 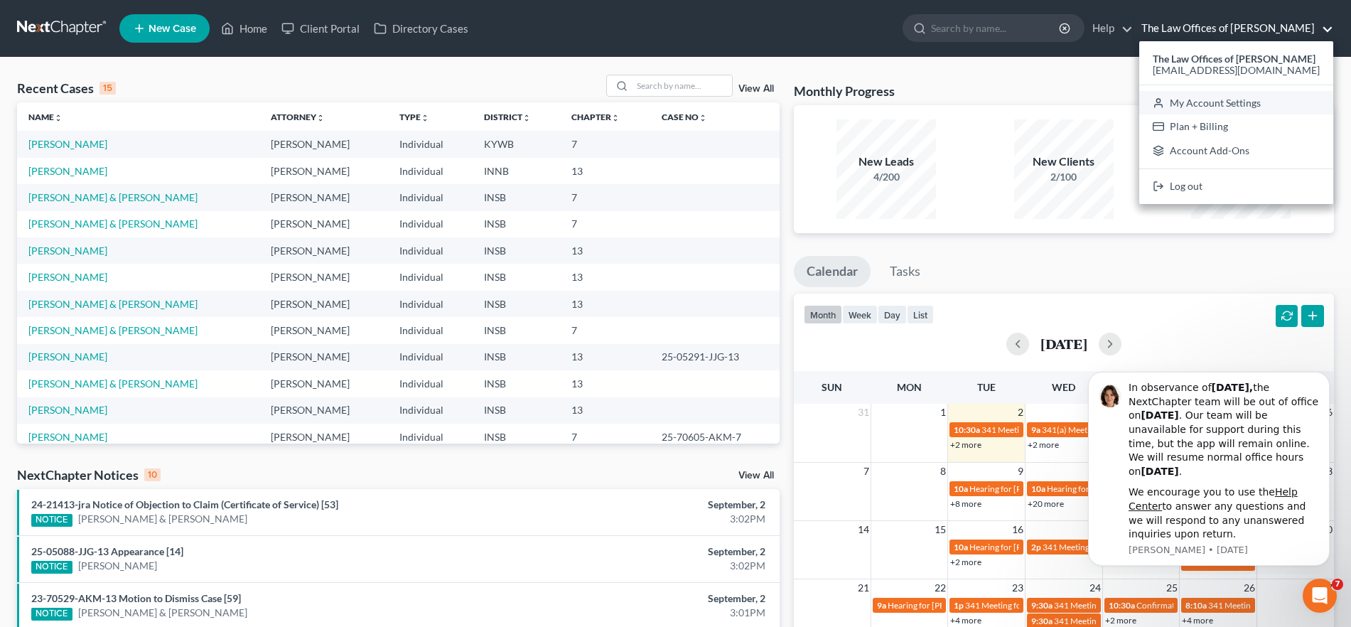 I want to click on span: 8, so click(x=943, y=471).